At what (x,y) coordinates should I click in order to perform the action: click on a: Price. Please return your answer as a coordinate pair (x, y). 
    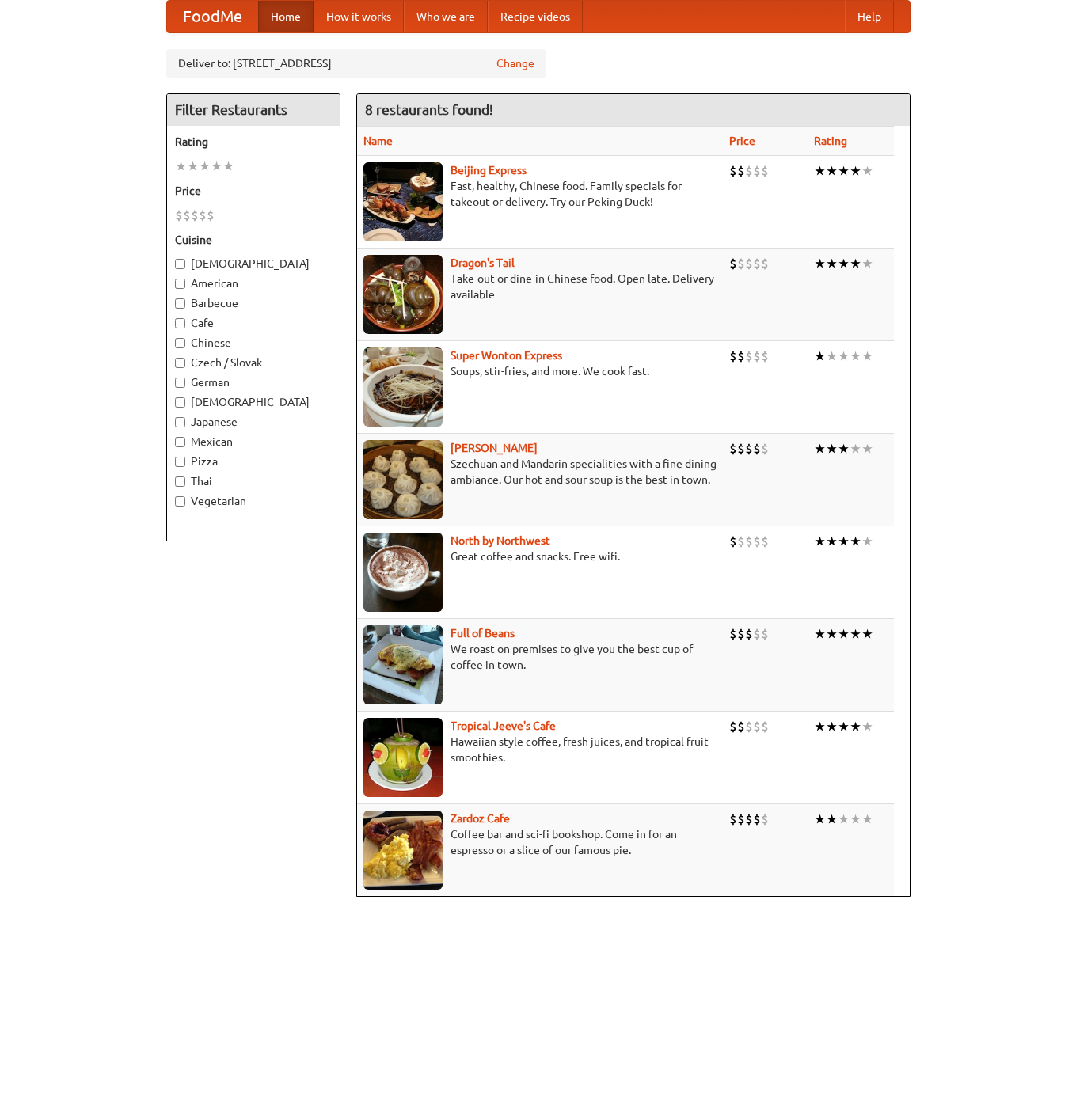
    Looking at the image, I should click on (741, 141).